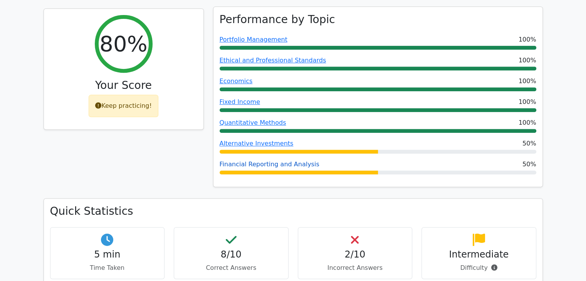  Describe the element at coordinates (253, 39) in the screenshot. I see `a: Portfolio Management` at that location.